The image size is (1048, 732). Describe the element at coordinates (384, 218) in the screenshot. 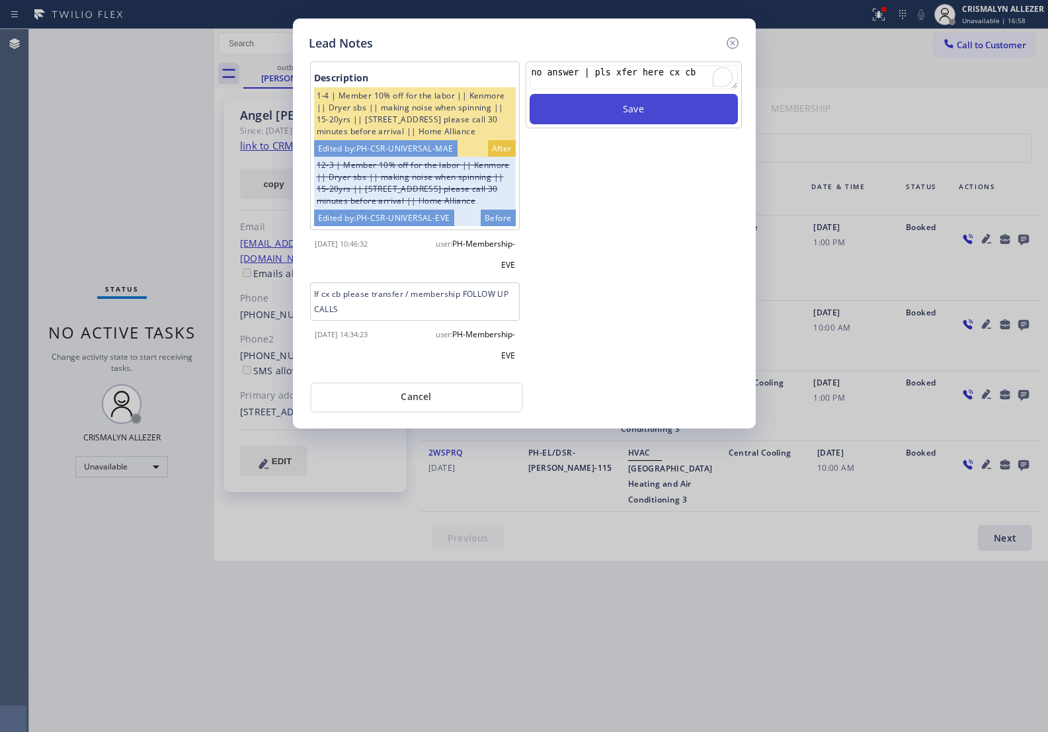

I see `div: Edited by: PH-CSR-UNIVERSAL-EVE` at that location.